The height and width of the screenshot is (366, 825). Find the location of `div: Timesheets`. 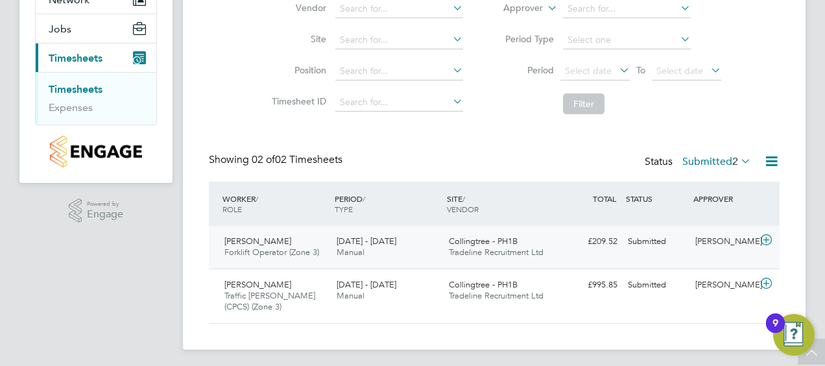

div: Timesheets is located at coordinates (96, 98).